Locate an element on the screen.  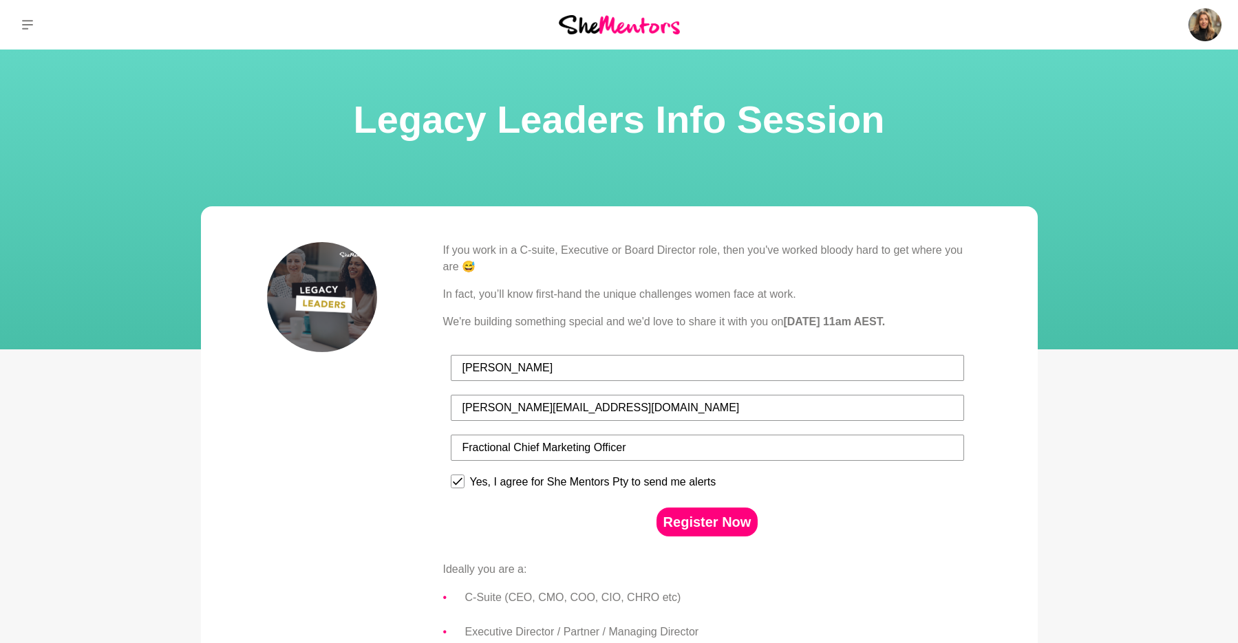
p: In fact, you’ll know first-hand the unique challenges women face at work. is located at coordinates (707, 294).